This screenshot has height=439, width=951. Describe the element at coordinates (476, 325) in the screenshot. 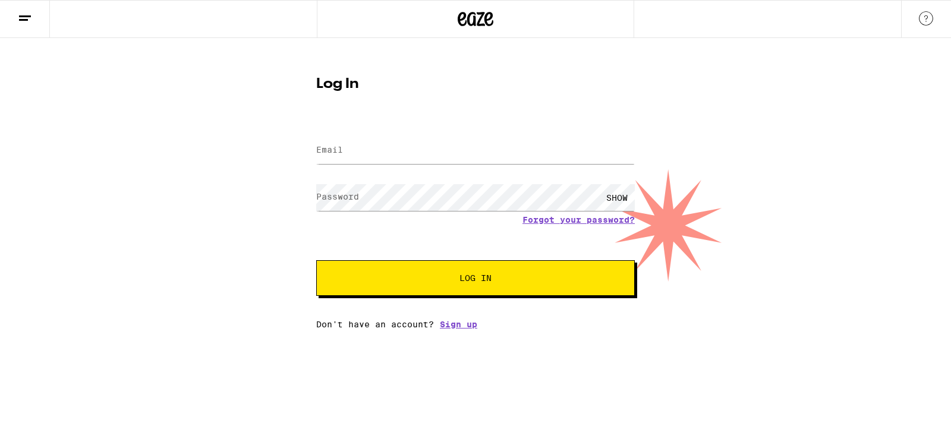

I see `div: Don't have an account?` at that location.